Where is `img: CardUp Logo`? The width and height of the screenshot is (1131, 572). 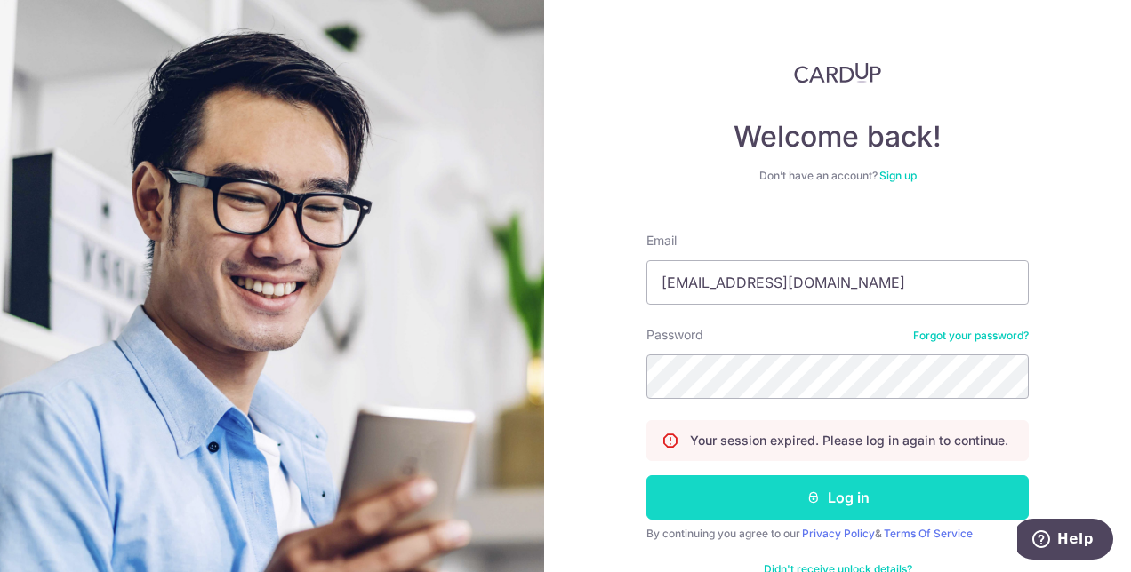
img: CardUp Logo is located at coordinates (837, 73).